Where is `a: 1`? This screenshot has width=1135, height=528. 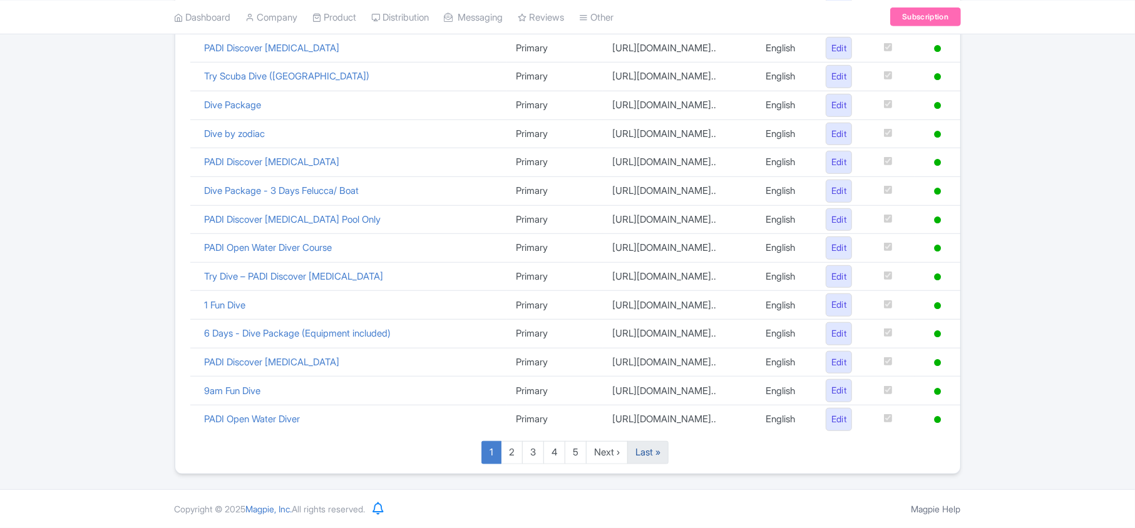
a: 1 is located at coordinates (491, 452).